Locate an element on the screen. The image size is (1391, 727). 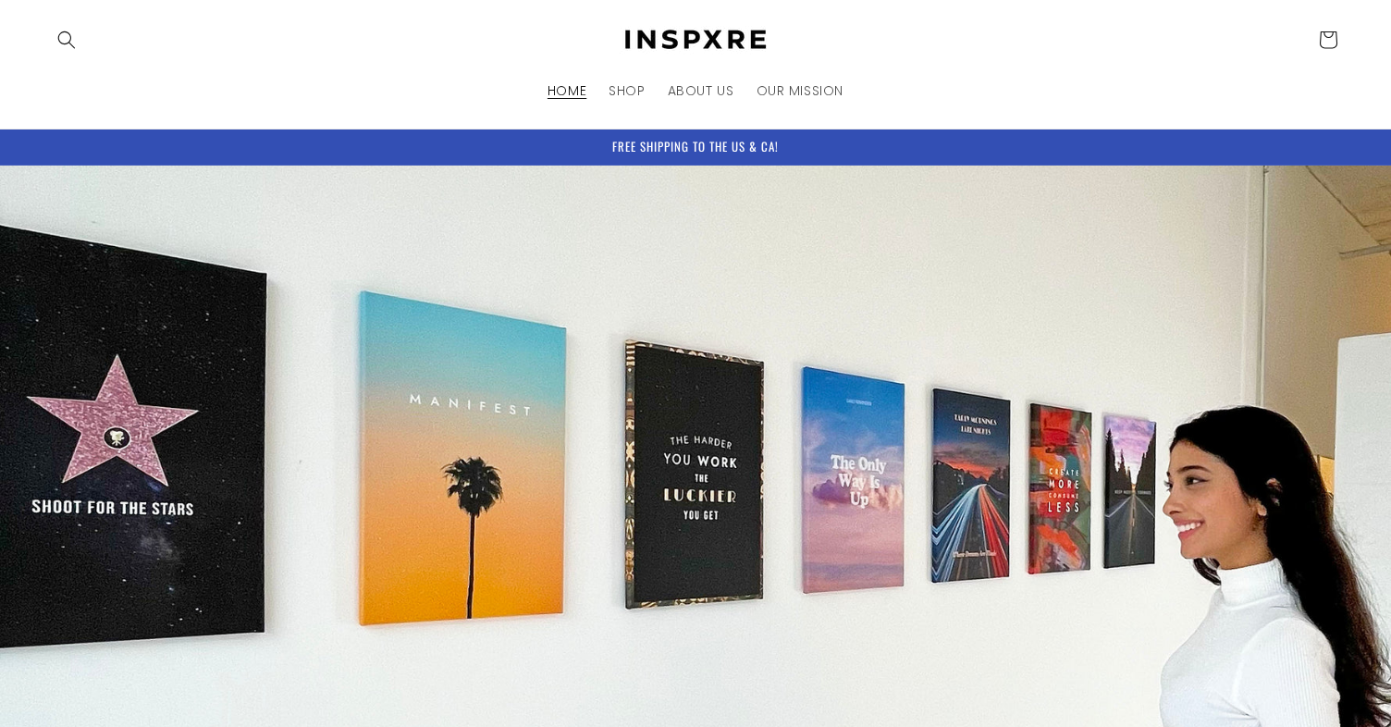
div: Announcement is located at coordinates (696, 147).